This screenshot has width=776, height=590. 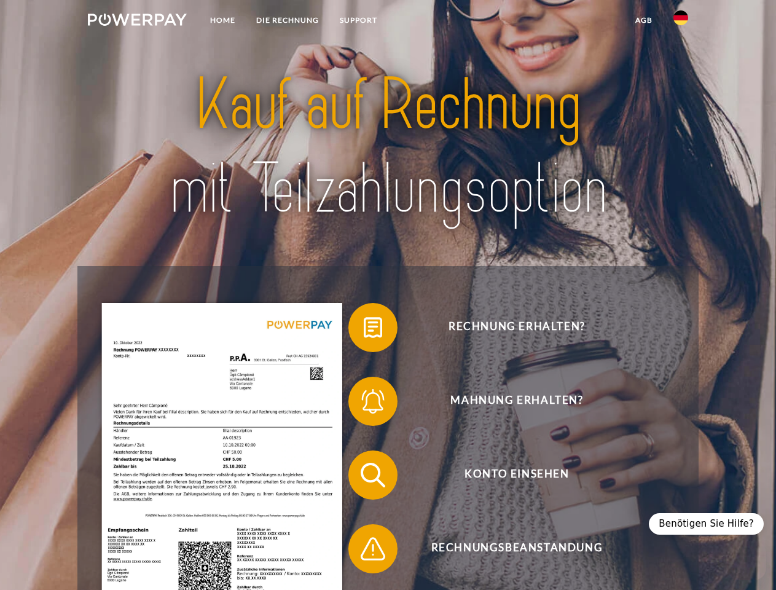 What do you see at coordinates (508, 401) in the screenshot?
I see `a: Mahnung erhalten?` at bounding box center [508, 401].